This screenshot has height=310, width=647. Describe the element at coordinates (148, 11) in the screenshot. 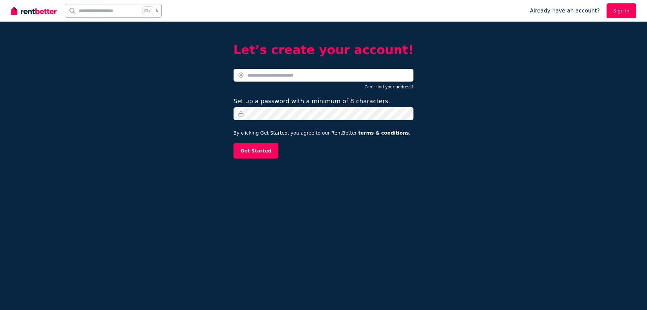

I see `span: Ctrl` at that location.